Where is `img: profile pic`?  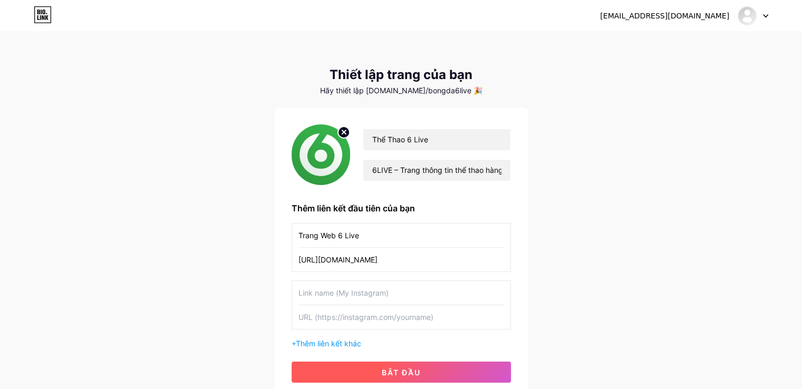
img: profile pic is located at coordinates (321, 155).